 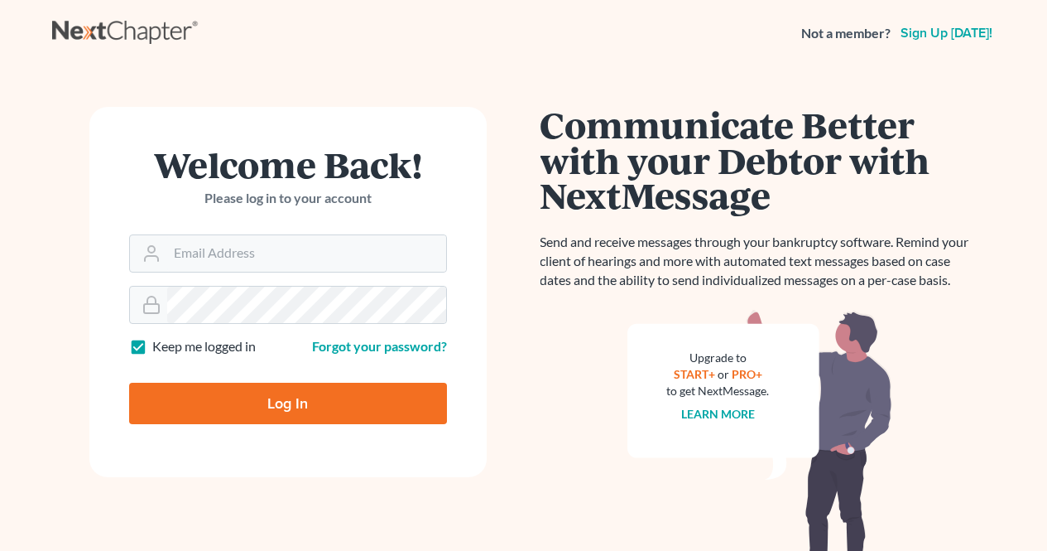 What do you see at coordinates (760, 160) in the screenshot?
I see `h1: Communicate Better with your Debtor with NextMessage` at bounding box center [760, 160].